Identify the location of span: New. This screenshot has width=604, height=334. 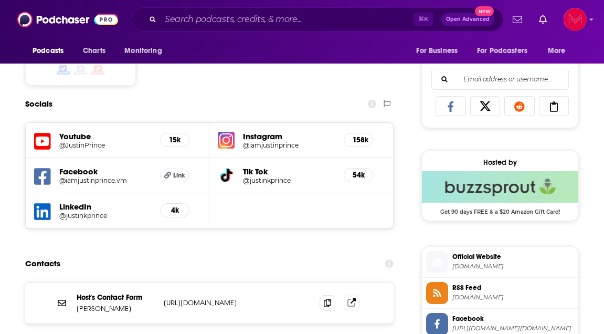
(484, 11).